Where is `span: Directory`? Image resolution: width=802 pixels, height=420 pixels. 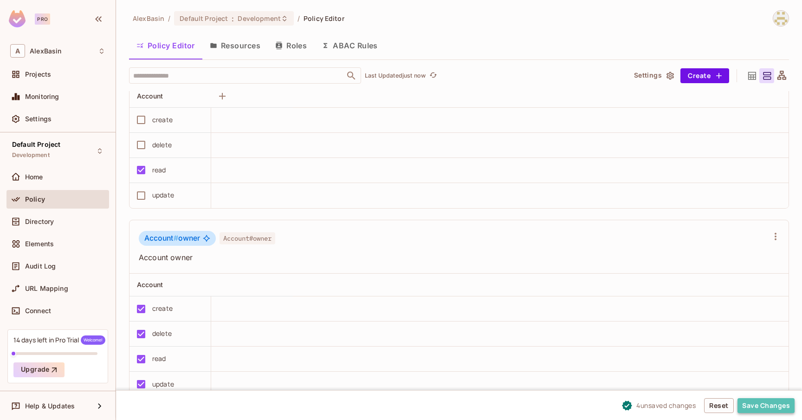
span: Directory is located at coordinates (39, 221).